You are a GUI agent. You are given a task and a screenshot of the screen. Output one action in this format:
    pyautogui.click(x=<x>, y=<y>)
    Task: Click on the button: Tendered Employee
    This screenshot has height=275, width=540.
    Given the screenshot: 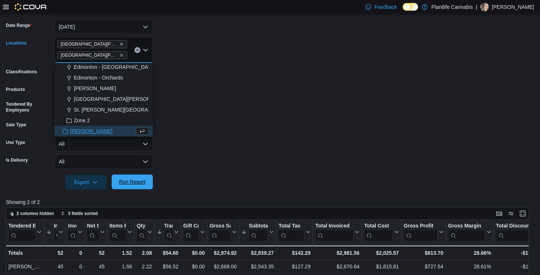 What is the action you would take?
    pyautogui.click(x=25, y=232)
    